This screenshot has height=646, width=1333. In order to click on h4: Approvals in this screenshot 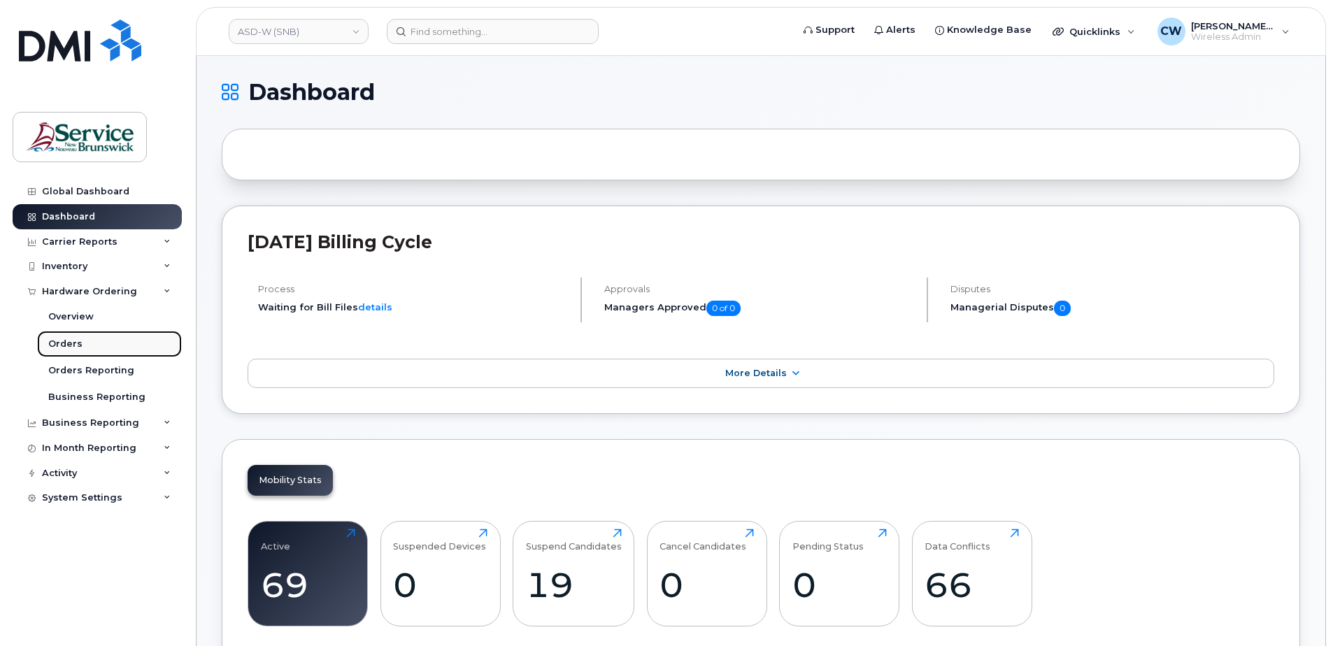, I will do `click(759, 289)`.